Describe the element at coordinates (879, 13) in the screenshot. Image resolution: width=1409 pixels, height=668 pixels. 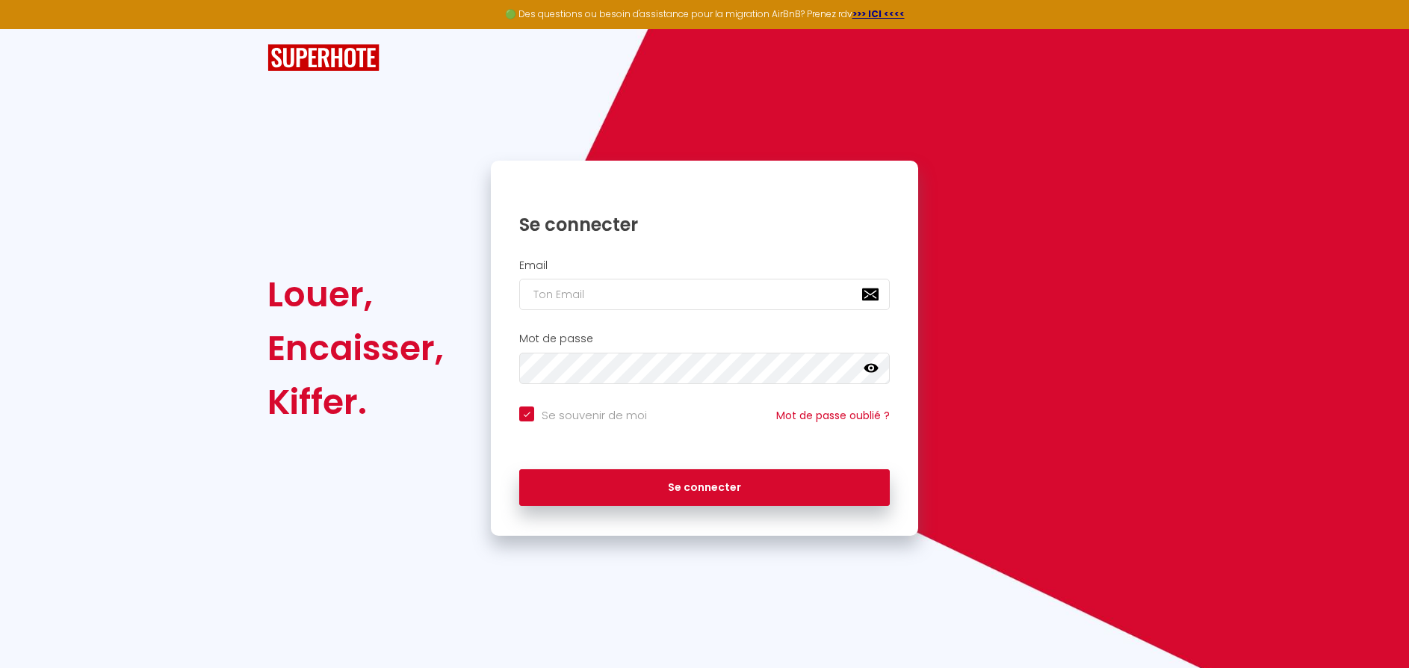
I see `strong: >>> ICI <<<<` at that location.